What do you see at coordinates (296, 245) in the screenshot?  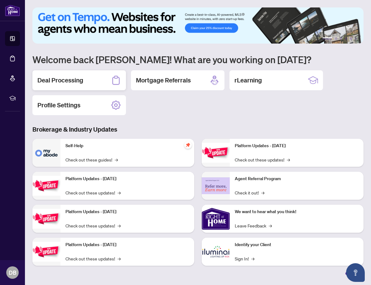 I see `p: Identify your Client` at bounding box center [296, 245].